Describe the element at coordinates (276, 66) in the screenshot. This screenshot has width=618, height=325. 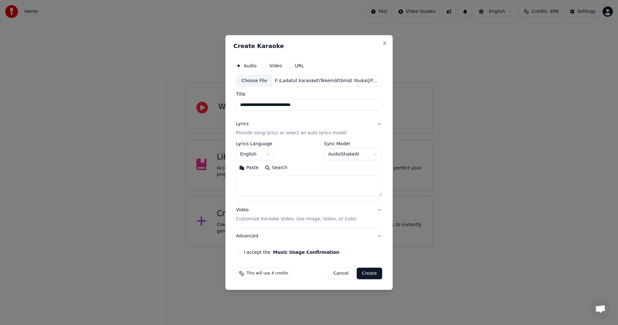
I see `label: Video` at that location.